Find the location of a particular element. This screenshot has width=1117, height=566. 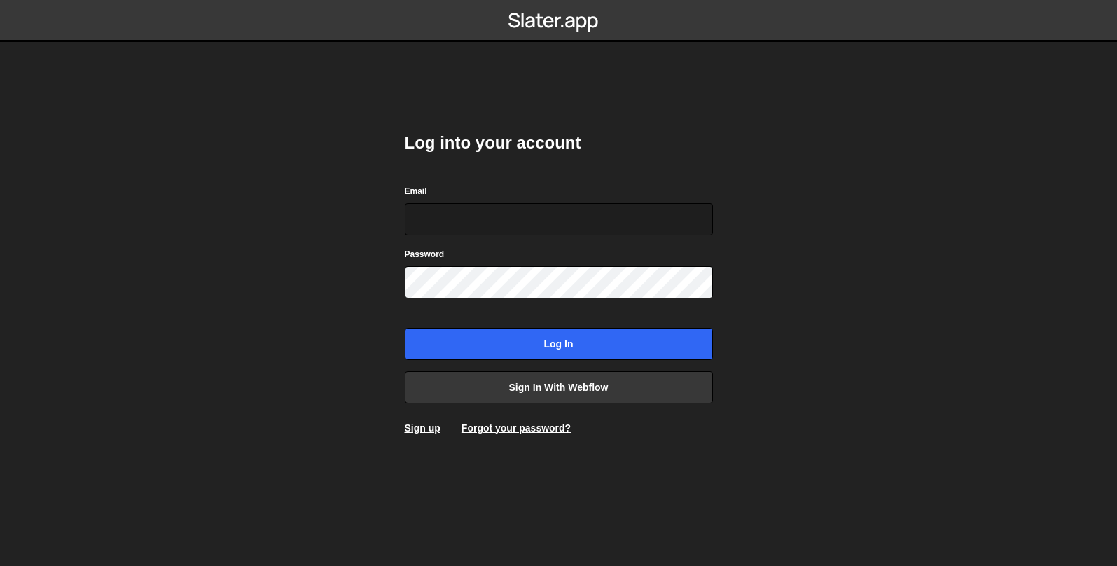

label: Email is located at coordinates (416, 191).